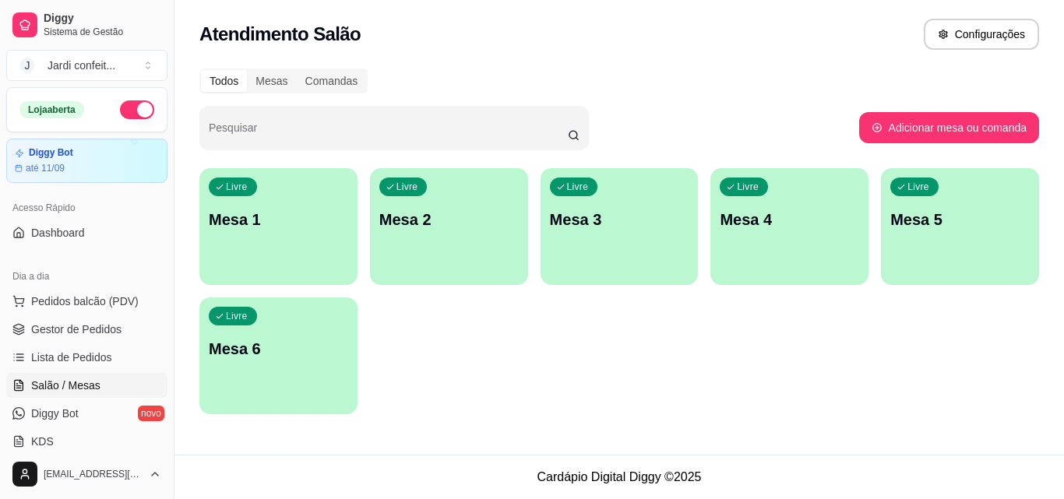 The width and height of the screenshot is (1064, 499). I want to click on span: Pedidos balcão (PDV), so click(85, 302).